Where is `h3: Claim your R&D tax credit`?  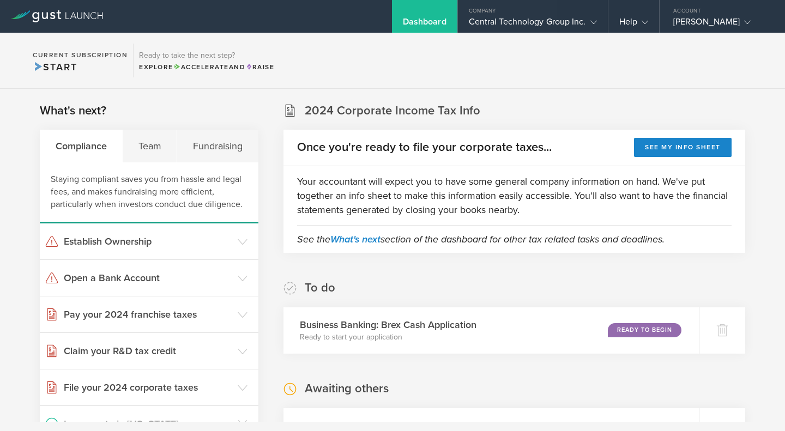 h3: Claim your R&D tax credit is located at coordinates (148, 351).